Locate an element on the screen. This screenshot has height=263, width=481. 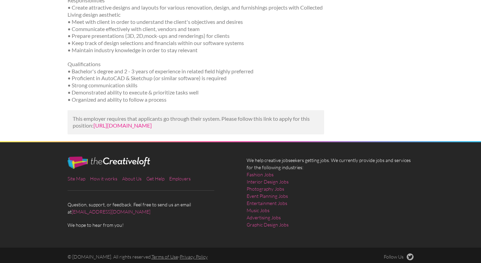
div: Question, support, or feedback. Feel free to send us an email at is located at coordinates (151, 193).